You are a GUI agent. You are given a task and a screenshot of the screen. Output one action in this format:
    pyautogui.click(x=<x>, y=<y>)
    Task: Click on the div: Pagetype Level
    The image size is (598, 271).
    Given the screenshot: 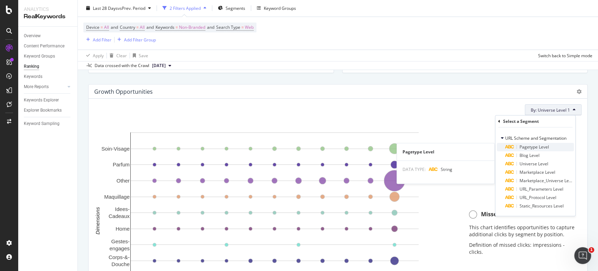 What is the action you would take?
    pyautogui.click(x=446, y=151)
    